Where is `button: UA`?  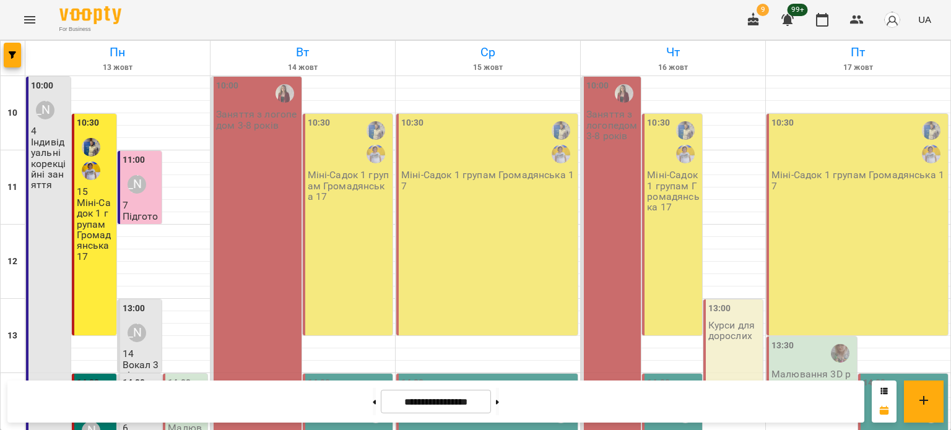
button: UA is located at coordinates (925, 19).